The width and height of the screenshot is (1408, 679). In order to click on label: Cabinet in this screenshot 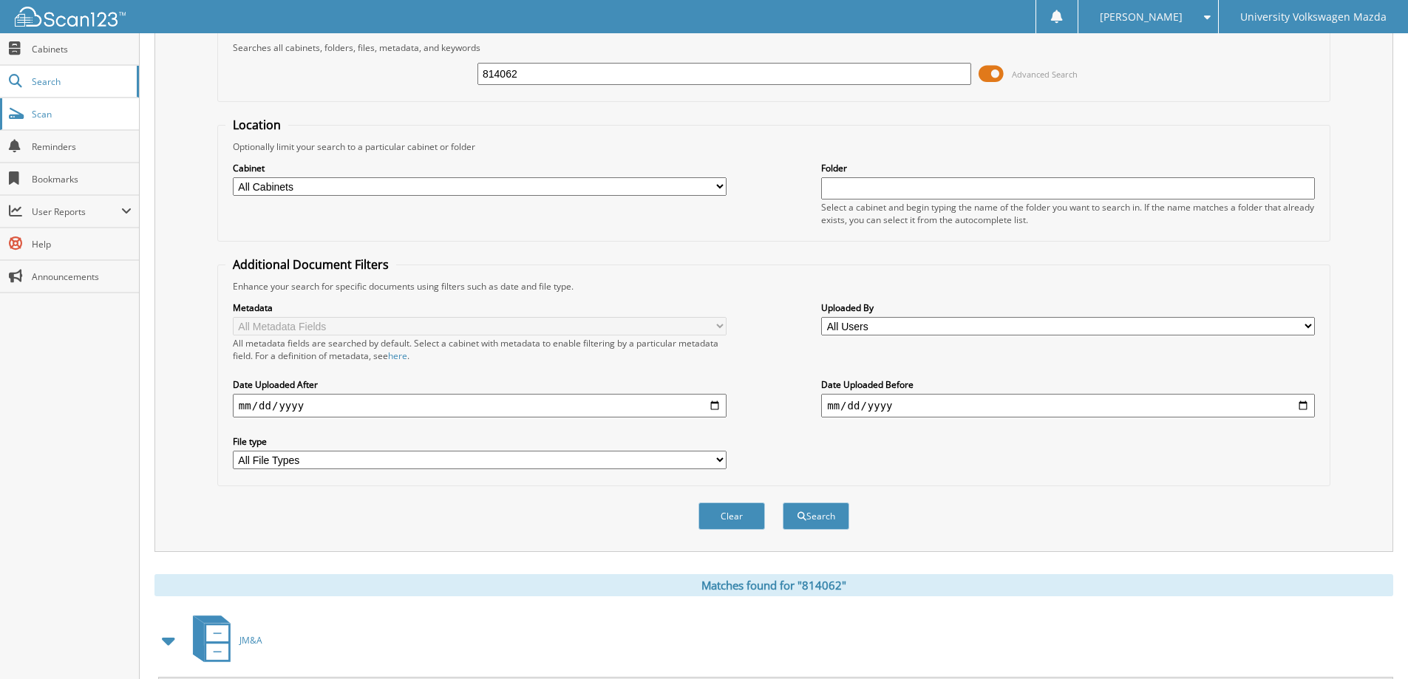, I will do `click(480, 168)`.